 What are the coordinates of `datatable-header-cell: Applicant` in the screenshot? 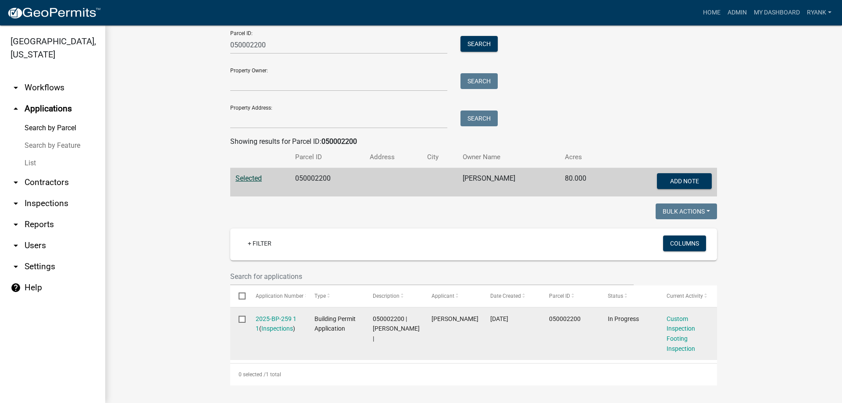 It's located at (453, 296).